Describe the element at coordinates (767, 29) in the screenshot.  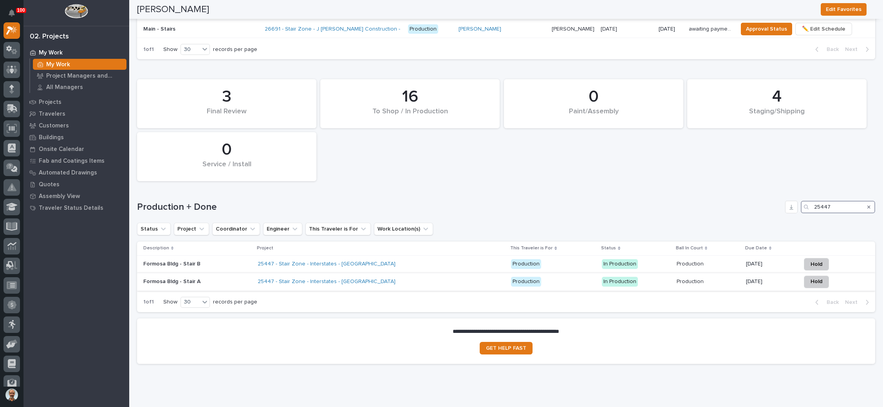
I see `button: Approval Status` at that location.